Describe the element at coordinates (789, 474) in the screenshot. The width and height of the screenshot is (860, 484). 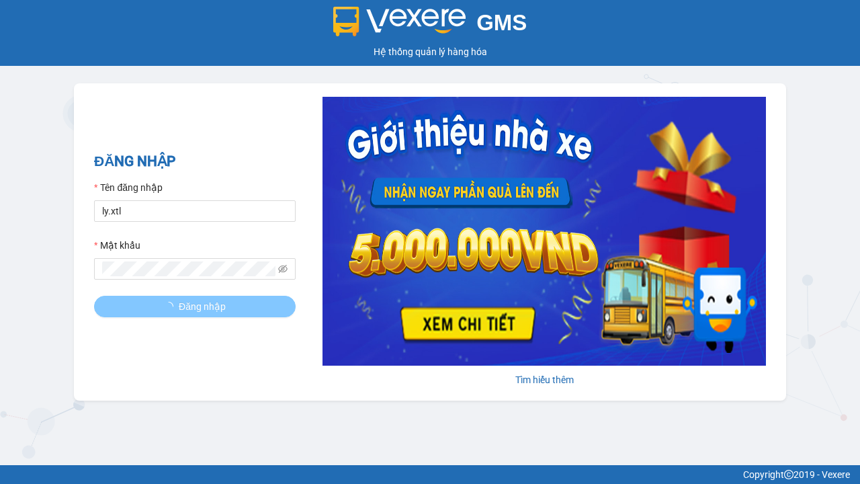
I see `span: copyright` at that location.